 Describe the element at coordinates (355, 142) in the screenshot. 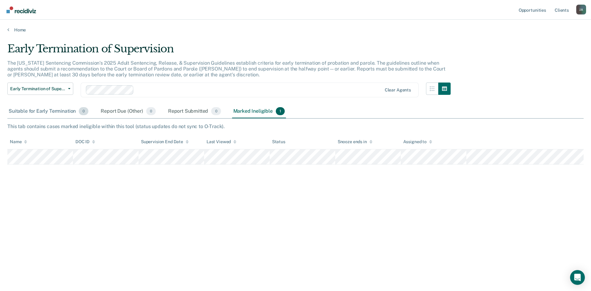

I see `div: Snooze ends in` at that location.